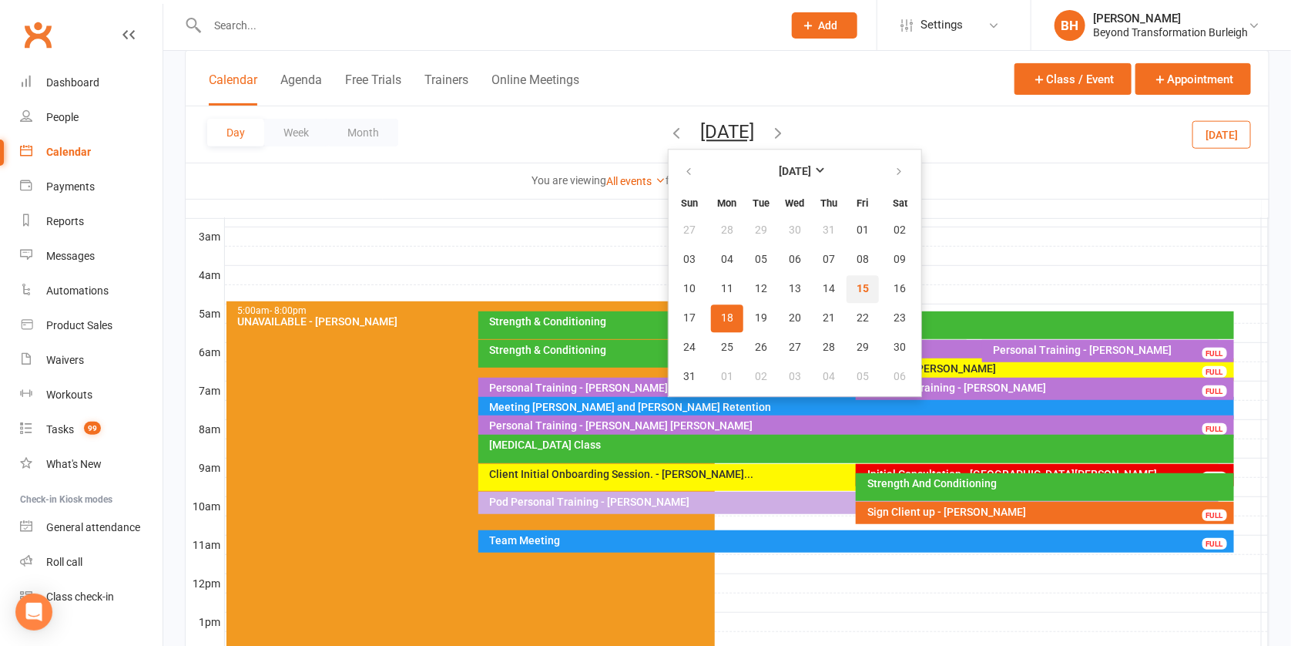  Describe the element at coordinates (673, 180) in the screenshot. I see `strong: for` at that location.